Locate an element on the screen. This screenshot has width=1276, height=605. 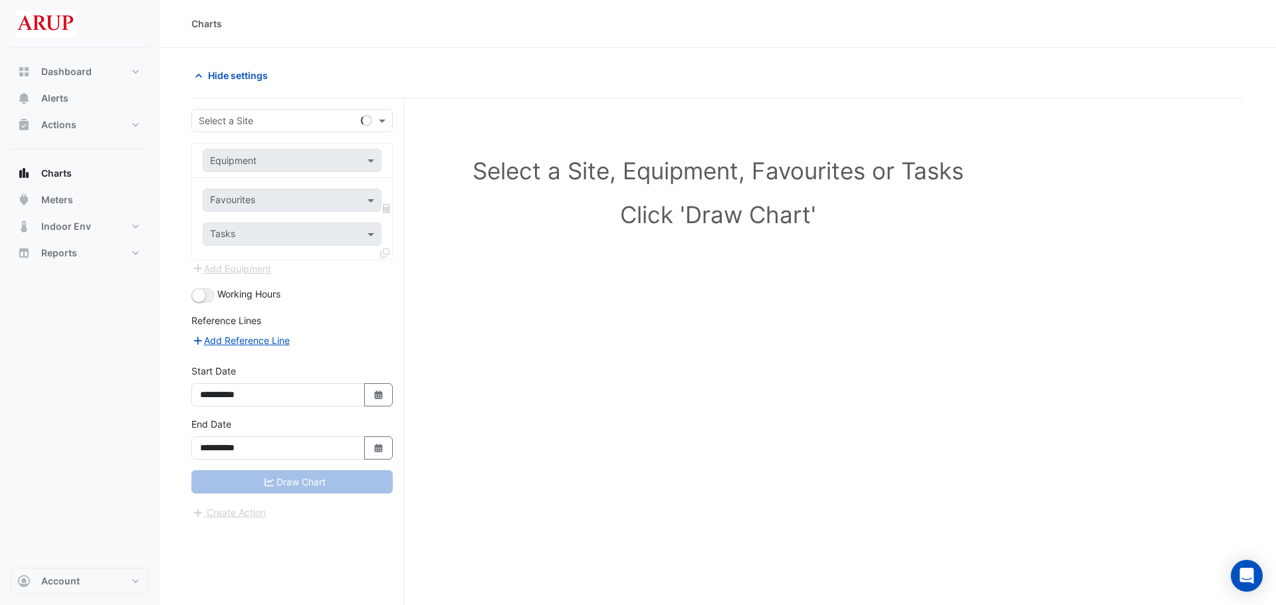
app-escalated-ticket-create-button: Please correct errors first is located at coordinates (229, 511).